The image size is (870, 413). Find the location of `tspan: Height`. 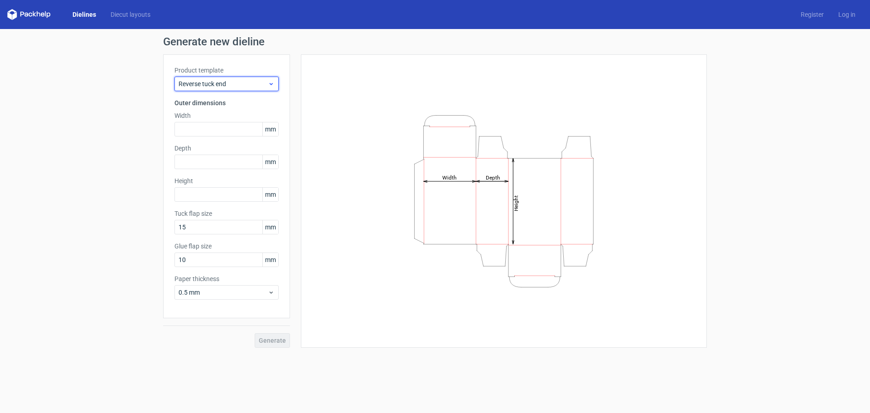

tspan: Height is located at coordinates (516, 203).